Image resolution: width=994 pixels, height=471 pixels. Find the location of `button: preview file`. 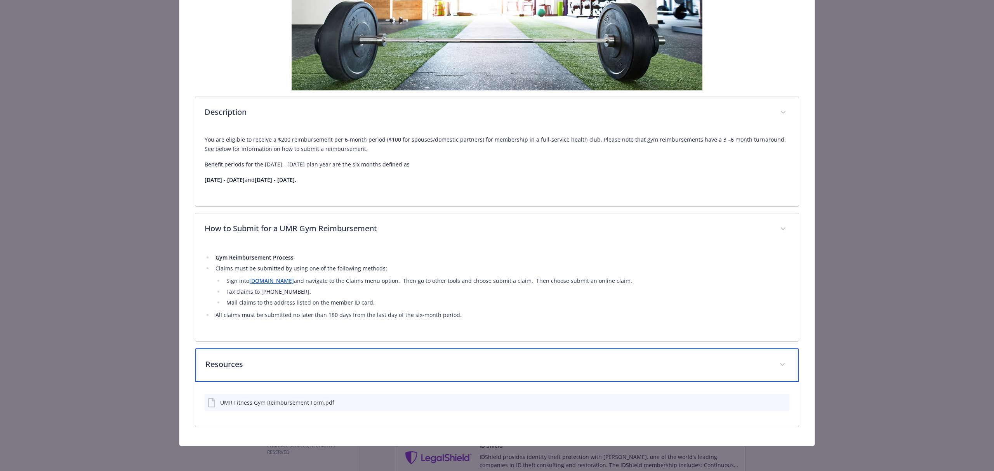

button: preview file is located at coordinates (782, 402).